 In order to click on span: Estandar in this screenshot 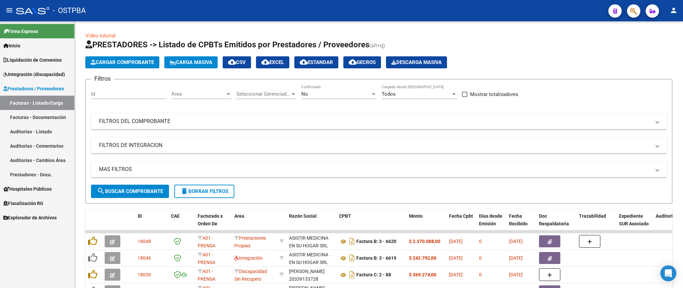, I will do `click(316, 62)`.